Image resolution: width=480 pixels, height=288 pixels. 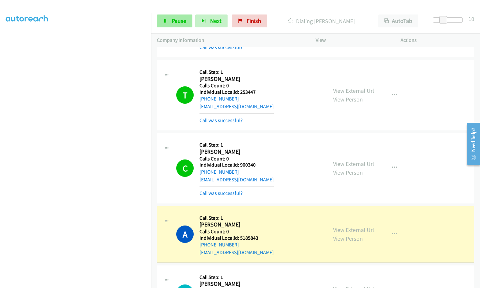 I want to click on a: Finish, so click(x=249, y=21).